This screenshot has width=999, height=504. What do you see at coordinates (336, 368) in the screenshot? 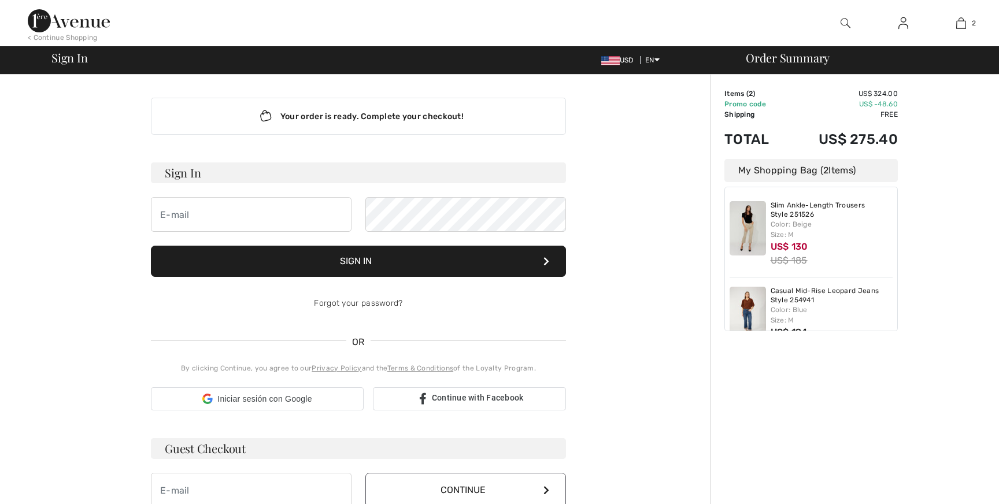
I see `a: Privacy Policy` at bounding box center [336, 368].